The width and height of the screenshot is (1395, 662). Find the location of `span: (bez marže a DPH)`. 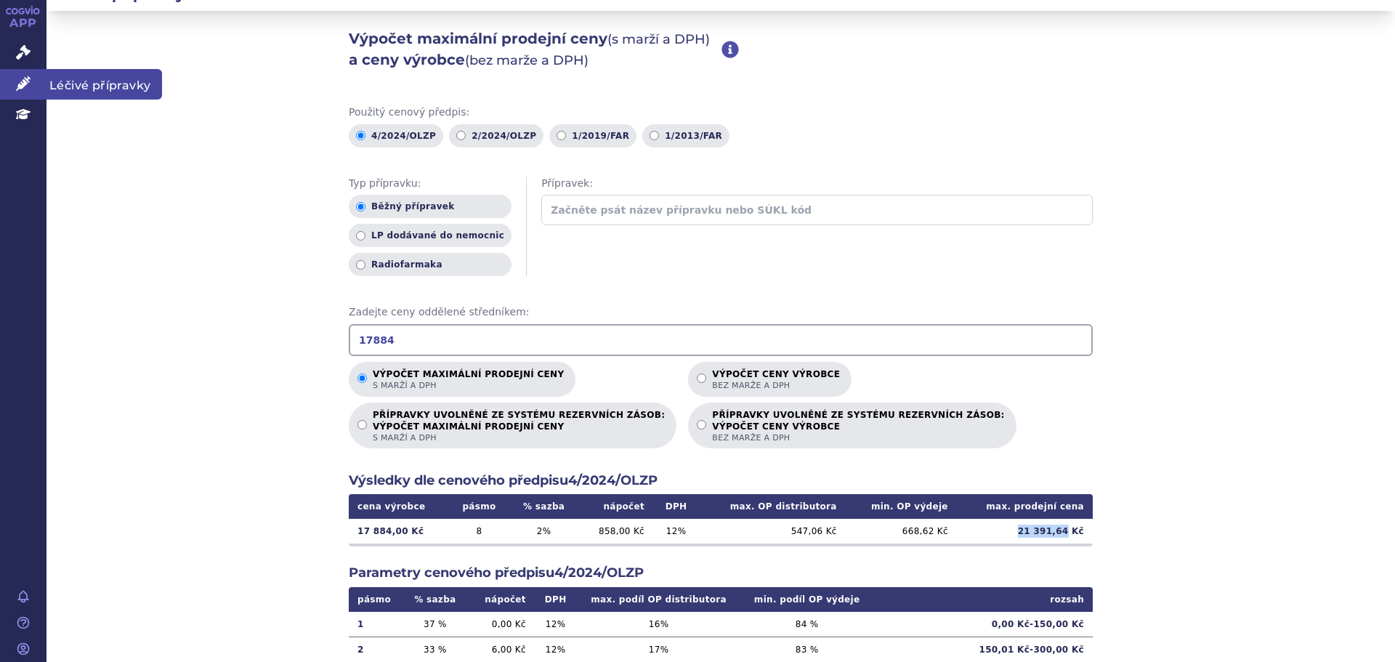

span: (bez marže a DPH) is located at coordinates (527, 60).